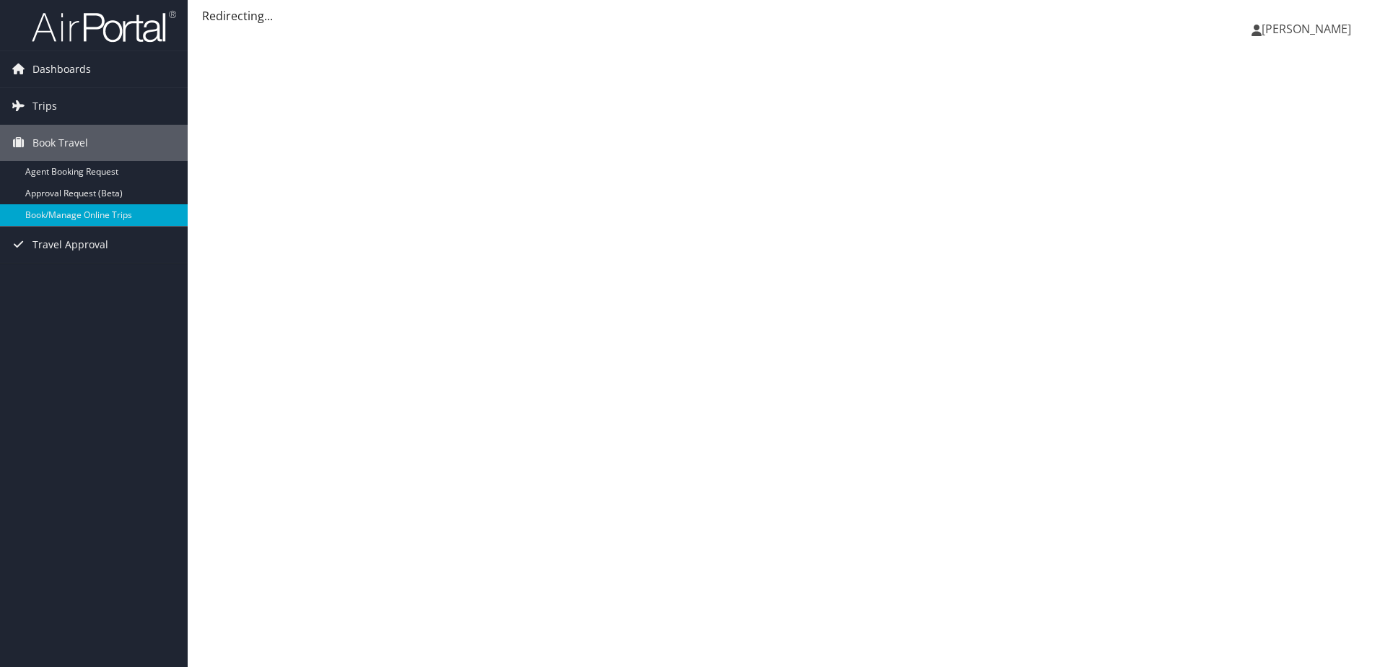 The width and height of the screenshot is (1380, 667). Describe the element at coordinates (61, 69) in the screenshot. I see `span: Dashboards` at that location.